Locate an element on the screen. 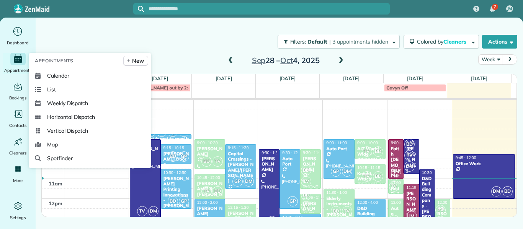 Image resolution: width=523 pixels, height=229 pixels. span: 9:30 - 1:30 is located at coordinates (271, 153).